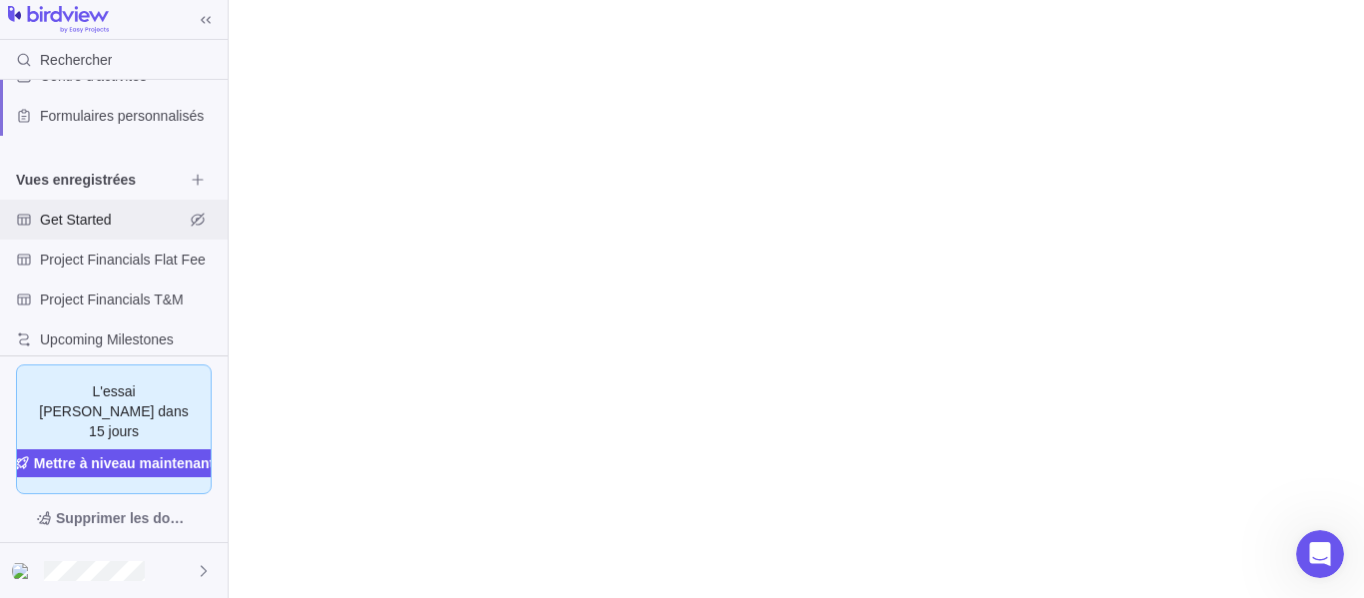 The height and width of the screenshot is (598, 1364). What do you see at coordinates (130, 339) in the screenshot?
I see `span: Upcoming Milestones` at bounding box center [130, 339].